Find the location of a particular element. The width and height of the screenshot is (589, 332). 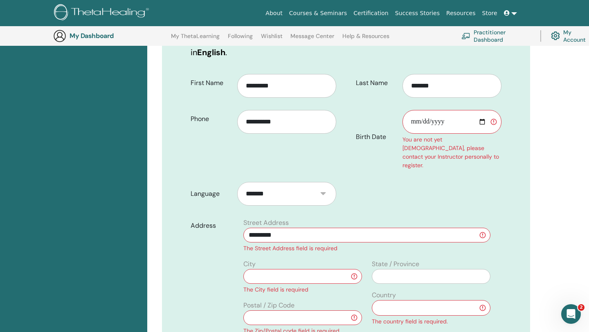

div: The country field is required. is located at coordinates (431, 321).